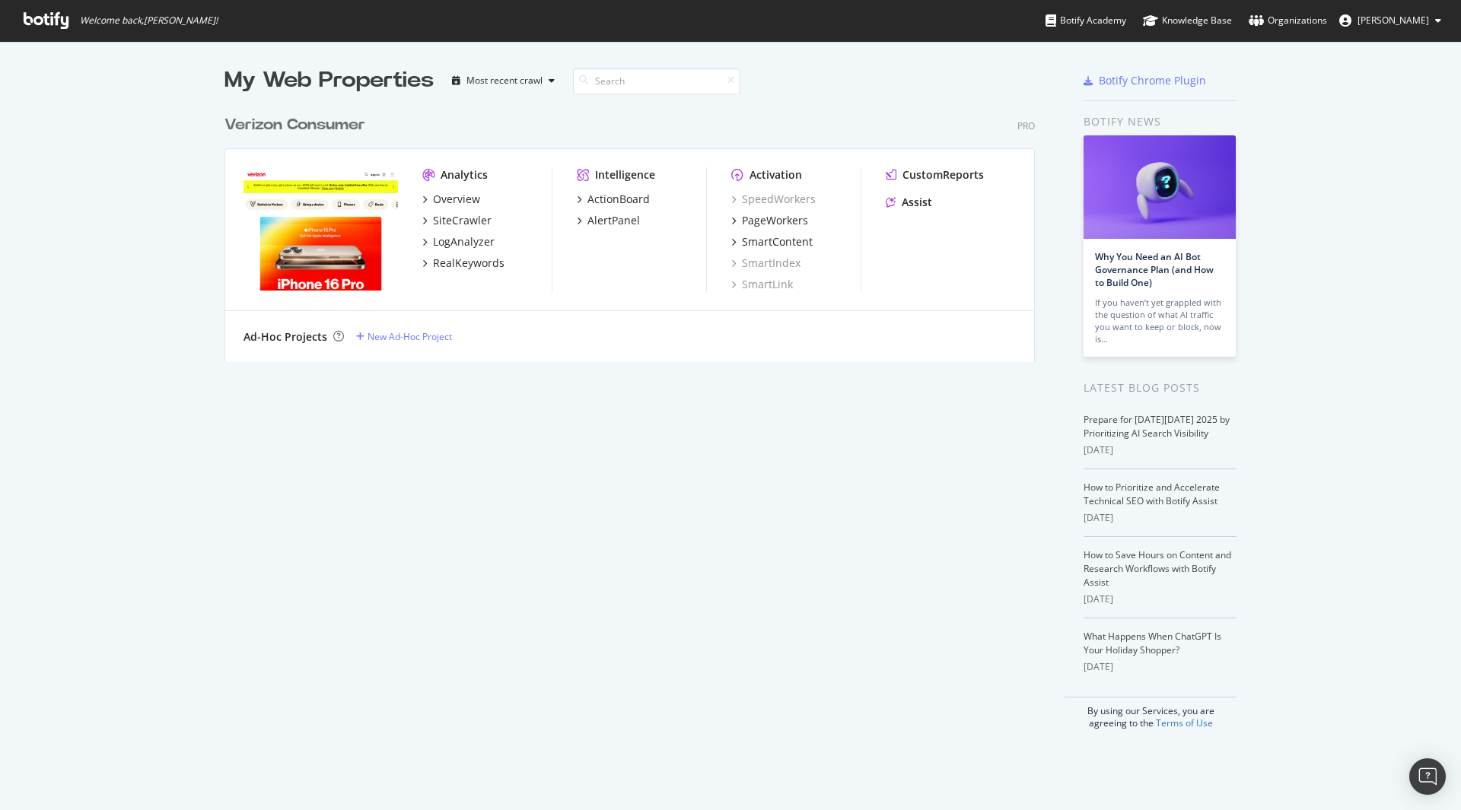 This screenshot has width=1461, height=810. What do you see at coordinates (1144, 81) in the screenshot?
I see `a: Botify Chrome Plugin` at bounding box center [1144, 81].